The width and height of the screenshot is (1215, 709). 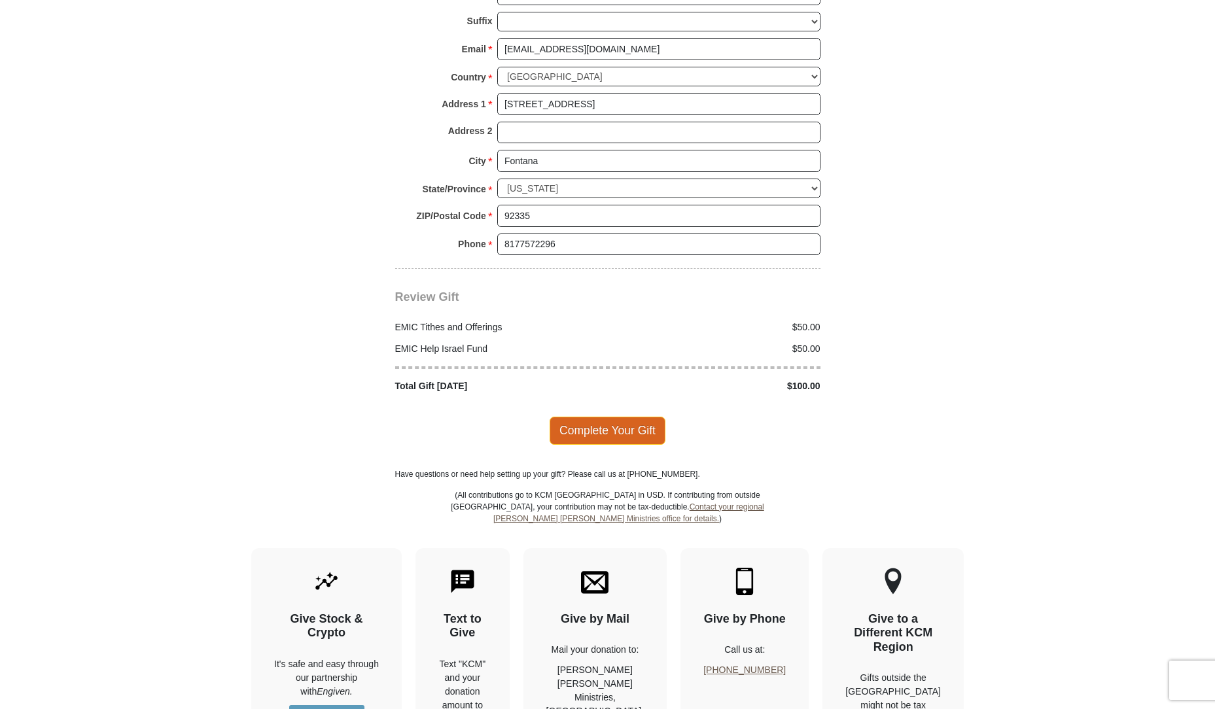 What do you see at coordinates (474, 49) in the screenshot?
I see `strong: Email` at bounding box center [474, 49].